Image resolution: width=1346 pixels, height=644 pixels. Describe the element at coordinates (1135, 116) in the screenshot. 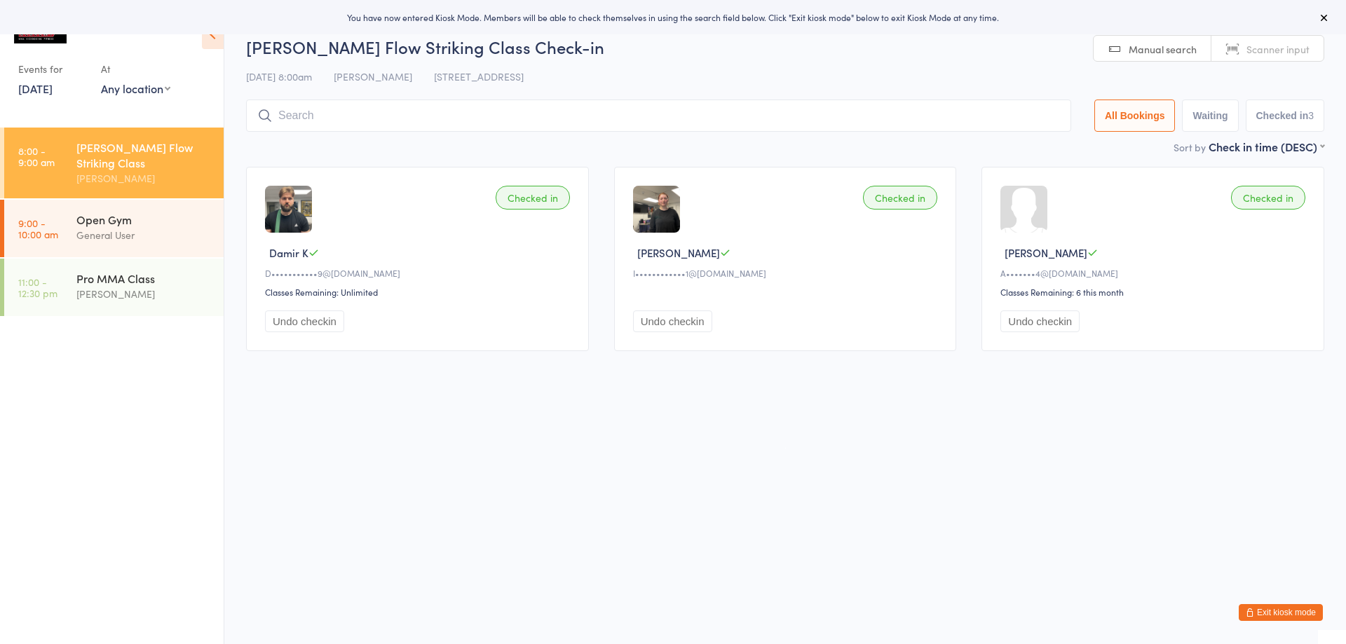

I see `button: All Bookings` at that location.